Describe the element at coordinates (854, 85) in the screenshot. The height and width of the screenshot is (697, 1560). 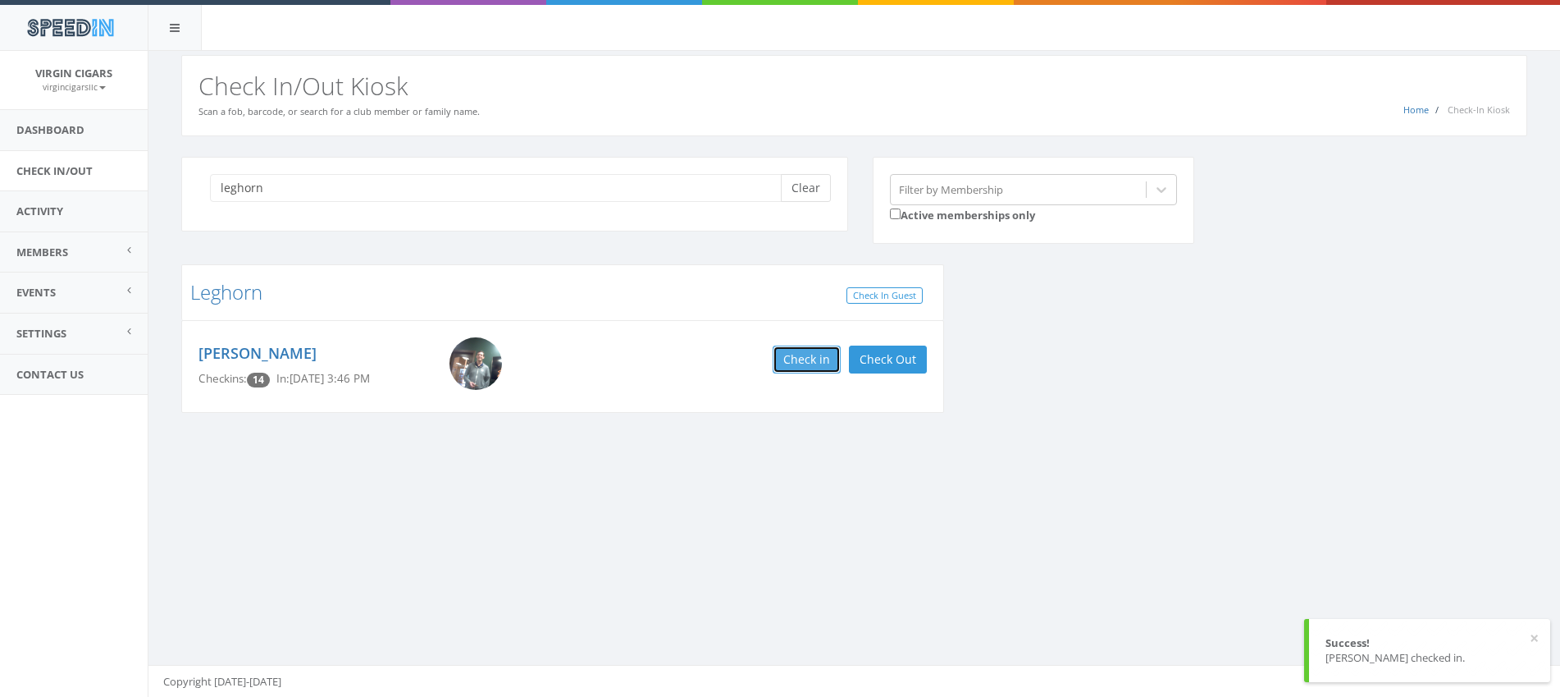
I see `h2: Check In/Out Kiosk` at that location.